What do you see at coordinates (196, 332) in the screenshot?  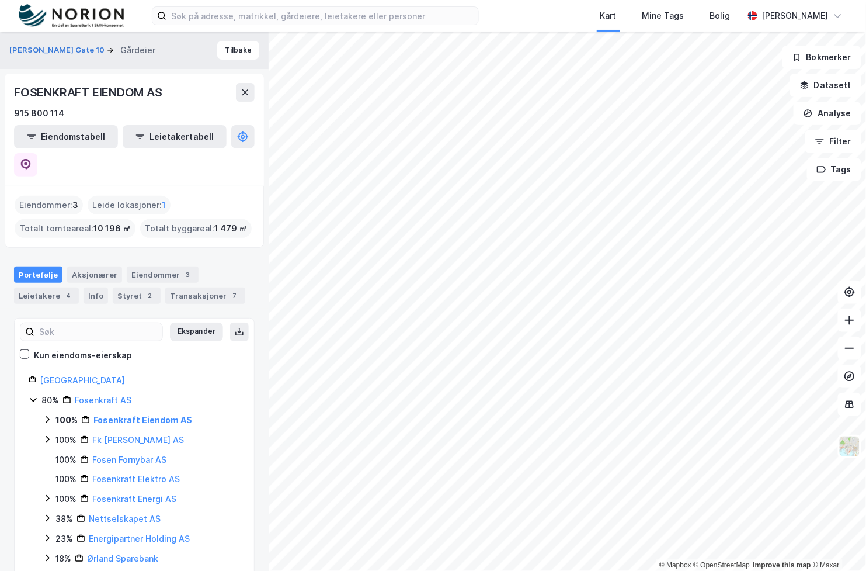 I see `button: Ekspander` at bounding box center [196, 332].